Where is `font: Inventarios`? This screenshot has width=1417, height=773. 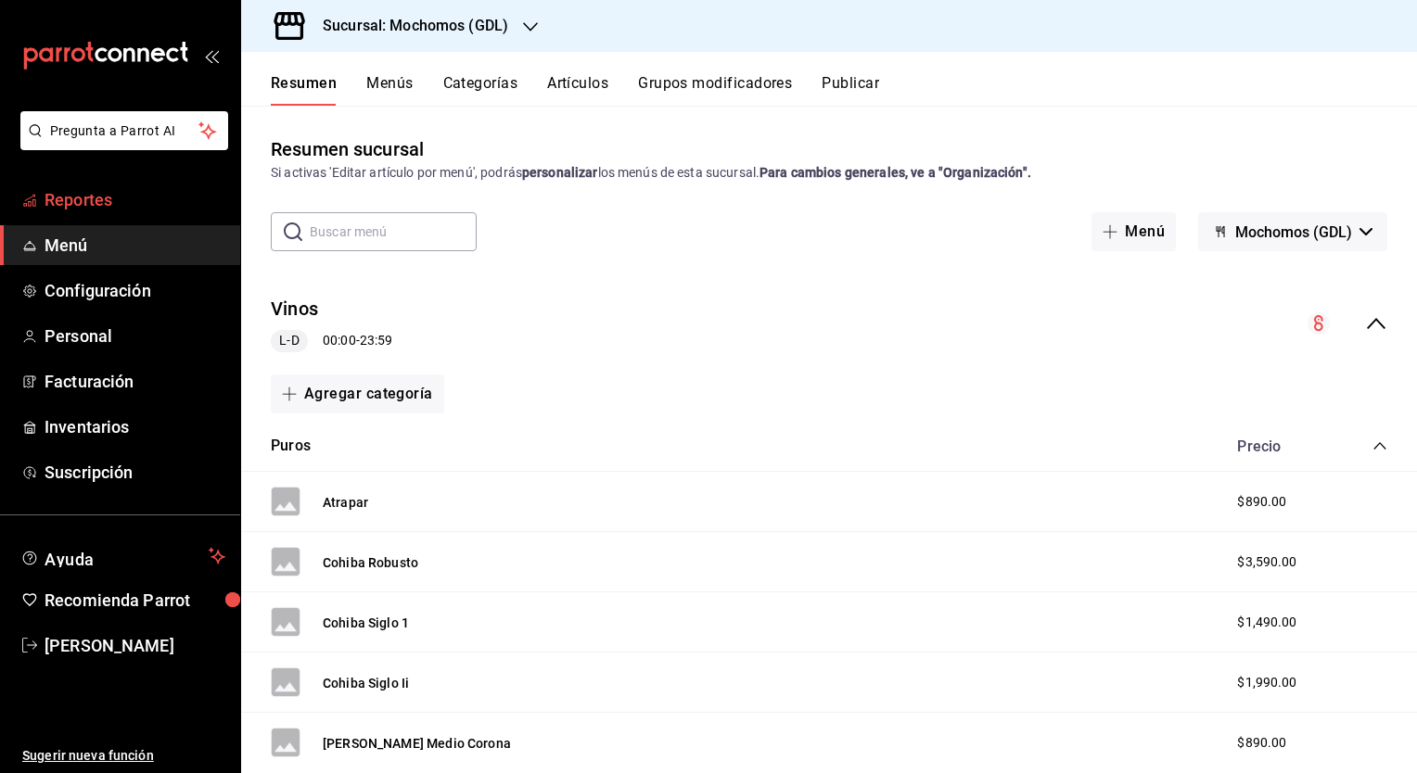
font: Inventarios is located at coordinates (86, 426).